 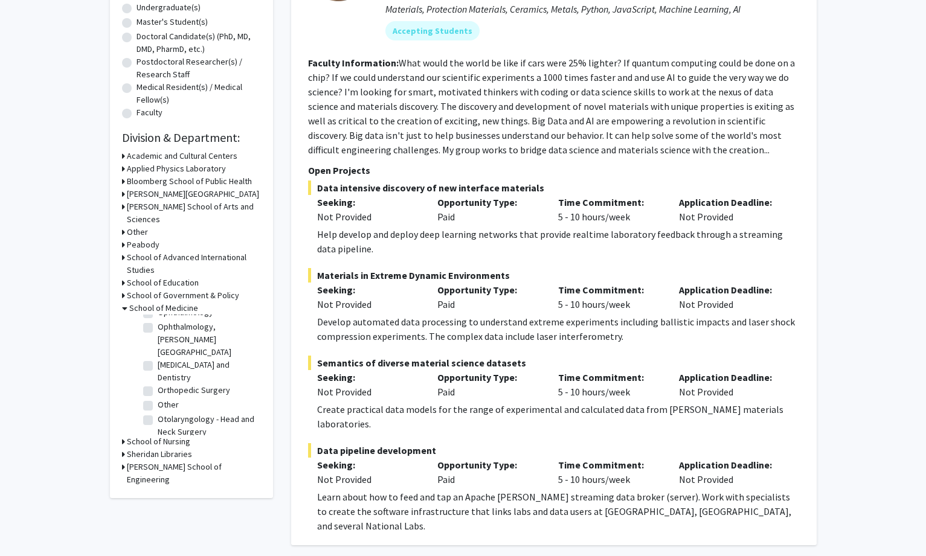 I want to click on p: Open Projects, so click(x=554, y=170).